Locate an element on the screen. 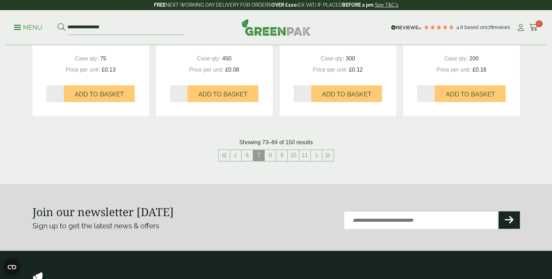  i: Cart is located at coordinates (533, 28).